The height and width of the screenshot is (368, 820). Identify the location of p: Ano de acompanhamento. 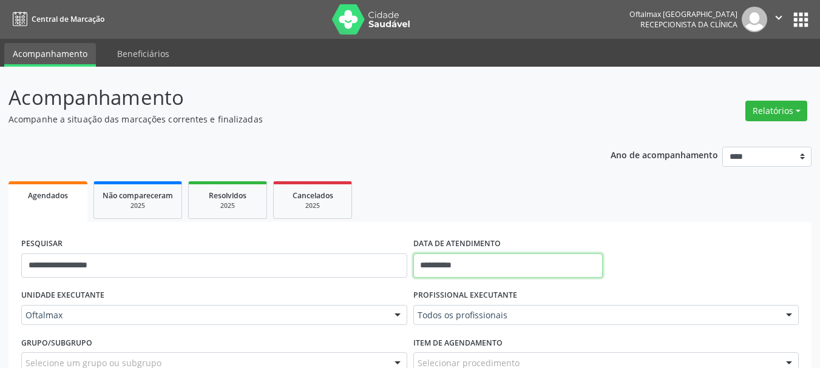
(664, 154).